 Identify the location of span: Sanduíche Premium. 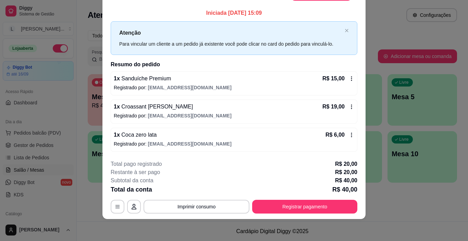
(145, 78).